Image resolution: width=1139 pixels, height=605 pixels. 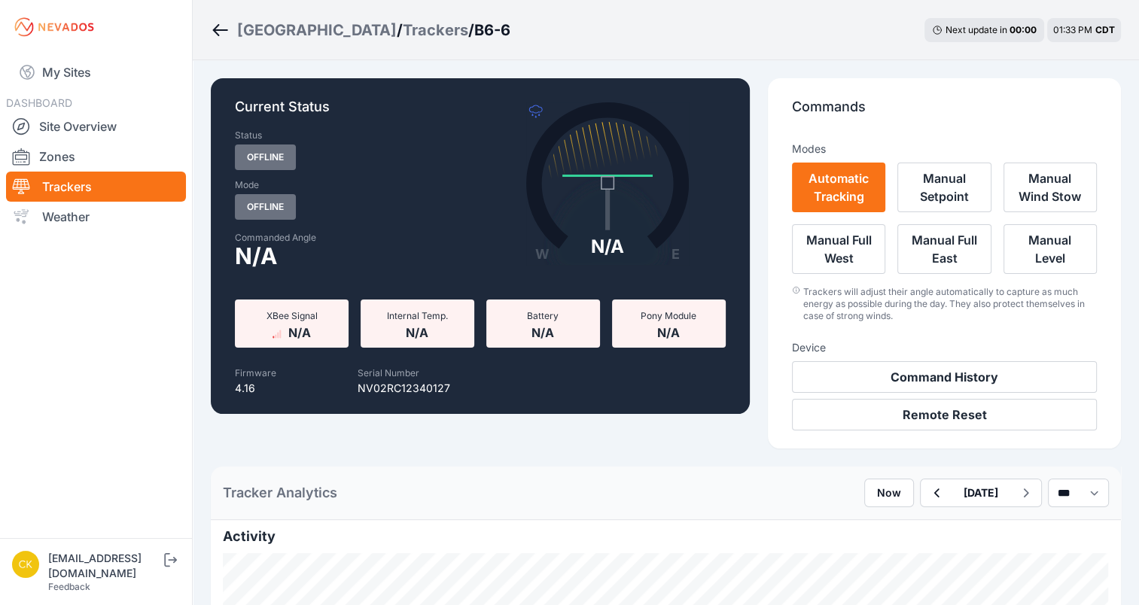 What do you see at coordinates (280, 493) in the screenshot?
I see `h2: Tracker Analytics` at bounding box center [280, 493].